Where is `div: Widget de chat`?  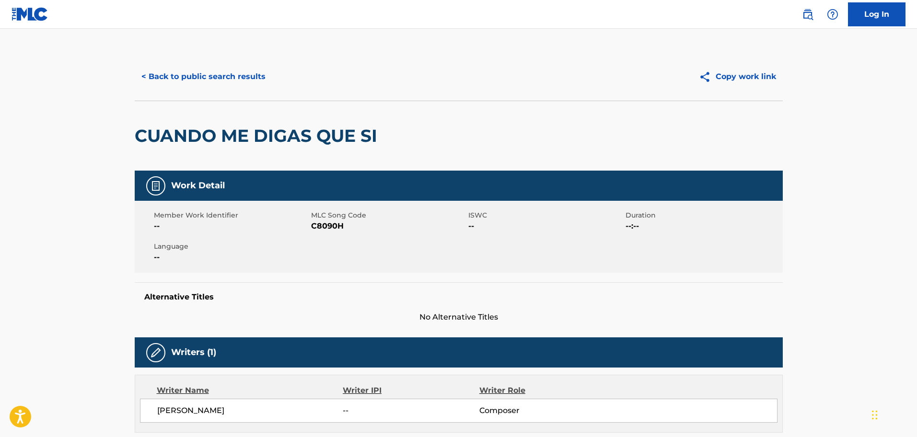
div: Widget de chat is located at coordinates (893, 414).